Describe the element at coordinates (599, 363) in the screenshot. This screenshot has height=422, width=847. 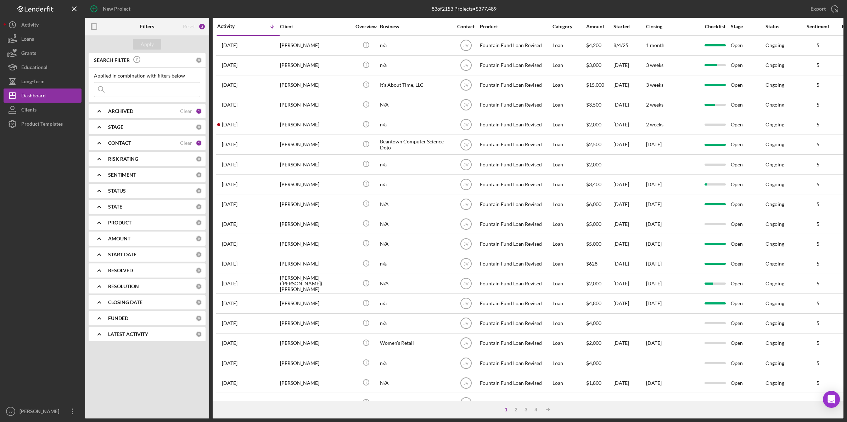
I see `div: $4,000` at that location.